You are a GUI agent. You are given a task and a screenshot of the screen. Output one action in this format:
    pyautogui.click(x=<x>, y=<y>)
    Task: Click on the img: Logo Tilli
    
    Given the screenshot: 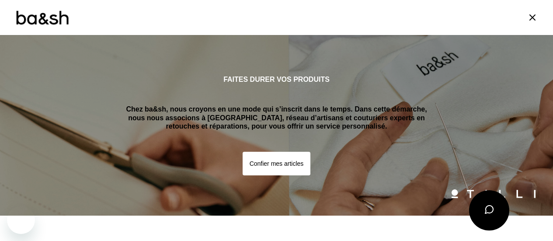 What is the action you would take?
    pyautogui.click(x=493, y=194)
    